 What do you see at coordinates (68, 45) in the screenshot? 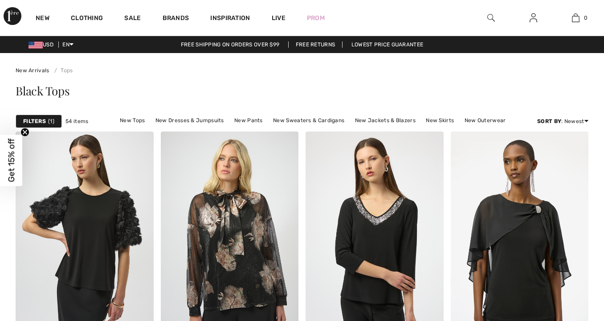
I see `span: EN` at bounding box center [68, 45].